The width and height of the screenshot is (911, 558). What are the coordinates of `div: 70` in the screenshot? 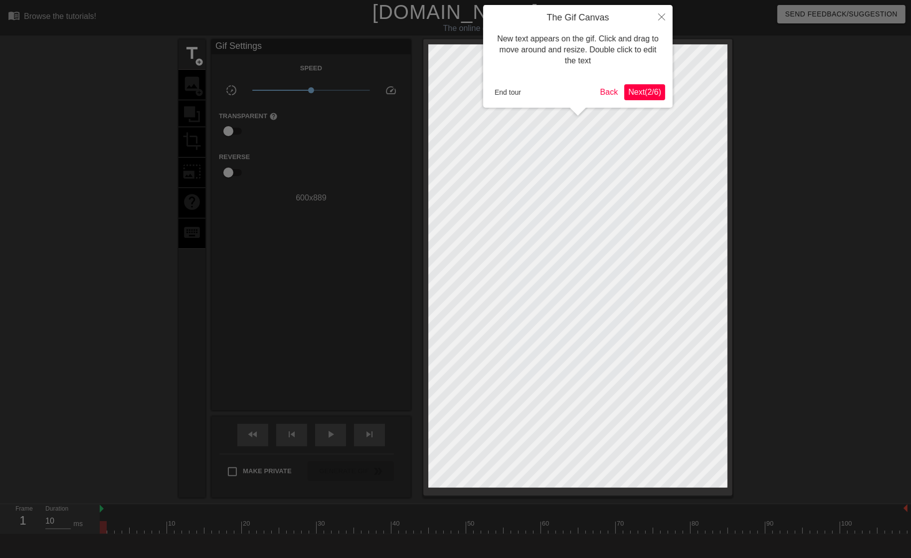 It's located at (621, 524).